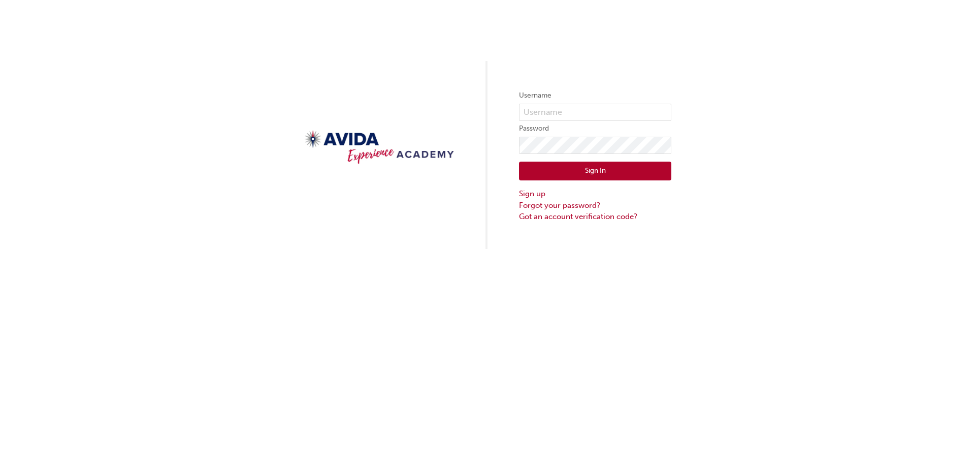  I want to click on input: Username, so click(595, 112).